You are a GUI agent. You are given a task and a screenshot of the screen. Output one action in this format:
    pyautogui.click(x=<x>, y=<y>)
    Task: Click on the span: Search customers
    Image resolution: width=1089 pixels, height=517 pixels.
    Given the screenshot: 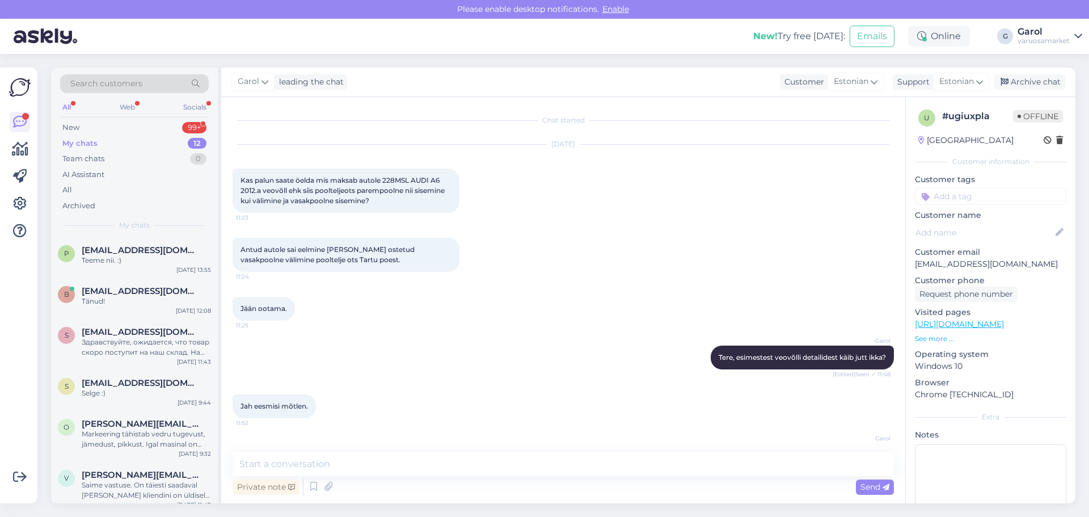 What is the action you would take?
    pyautogui.click(x=106, y=83)
    